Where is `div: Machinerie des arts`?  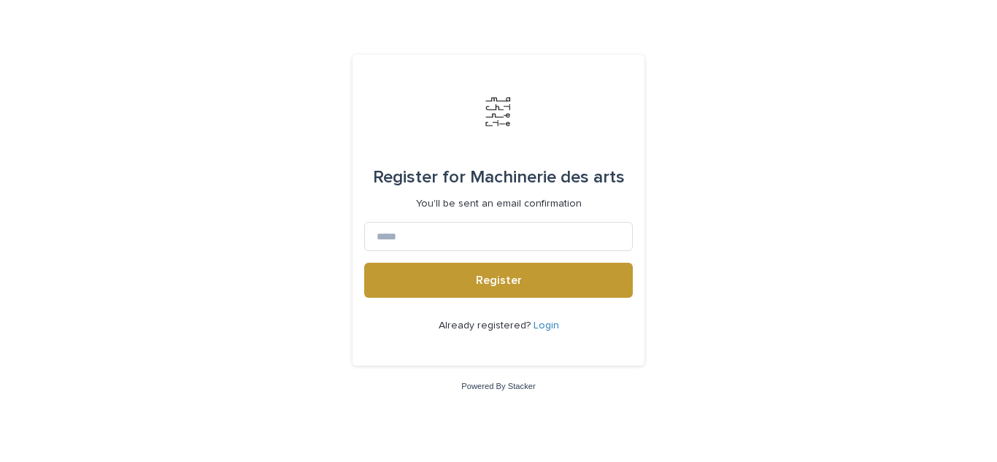
div: Machinerie des arts is located at coordinates (499, 177).